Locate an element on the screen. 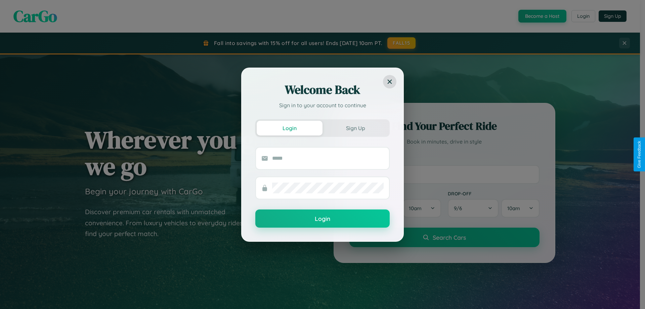  h2: Welcome Back is located at coordinates (322, 90).